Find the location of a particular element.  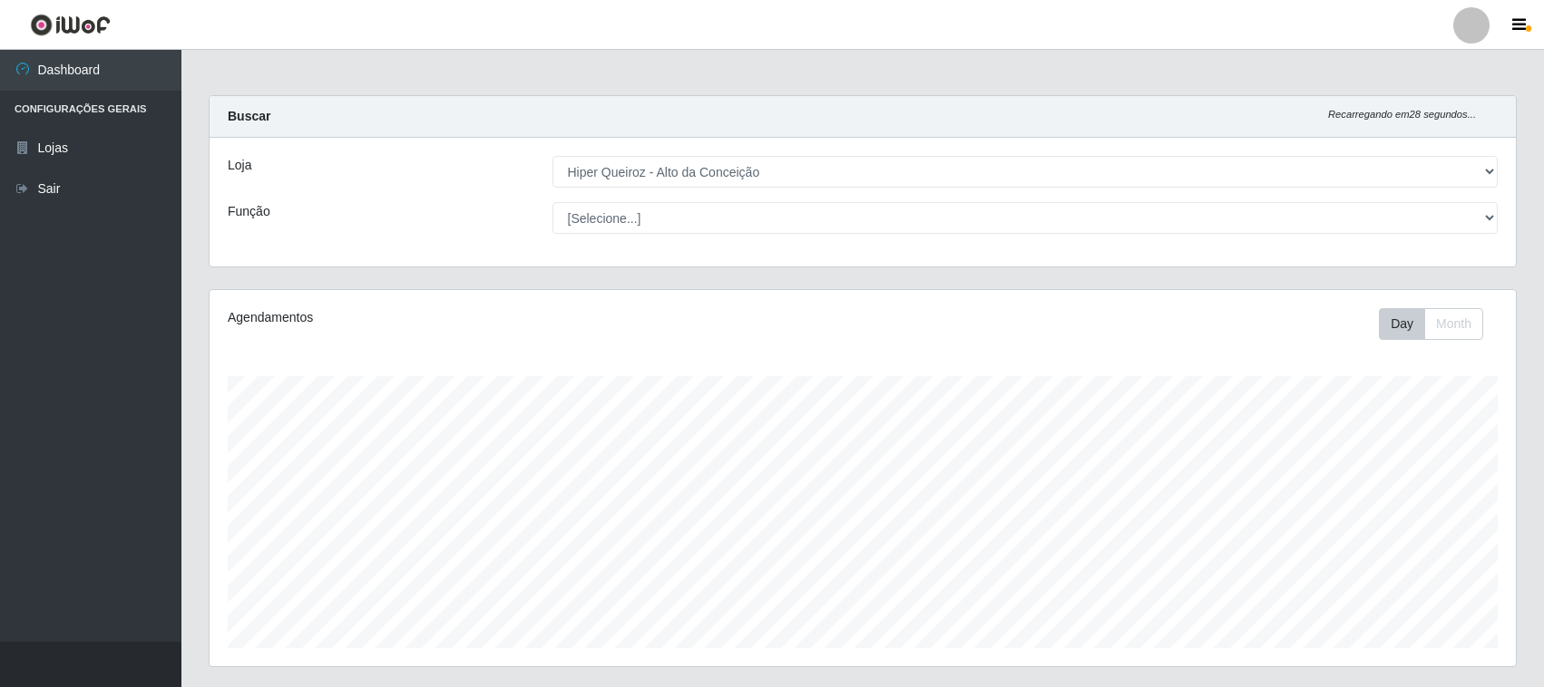

i: Recarregando em 28 segundos... is located at coordinates (1401, 114).